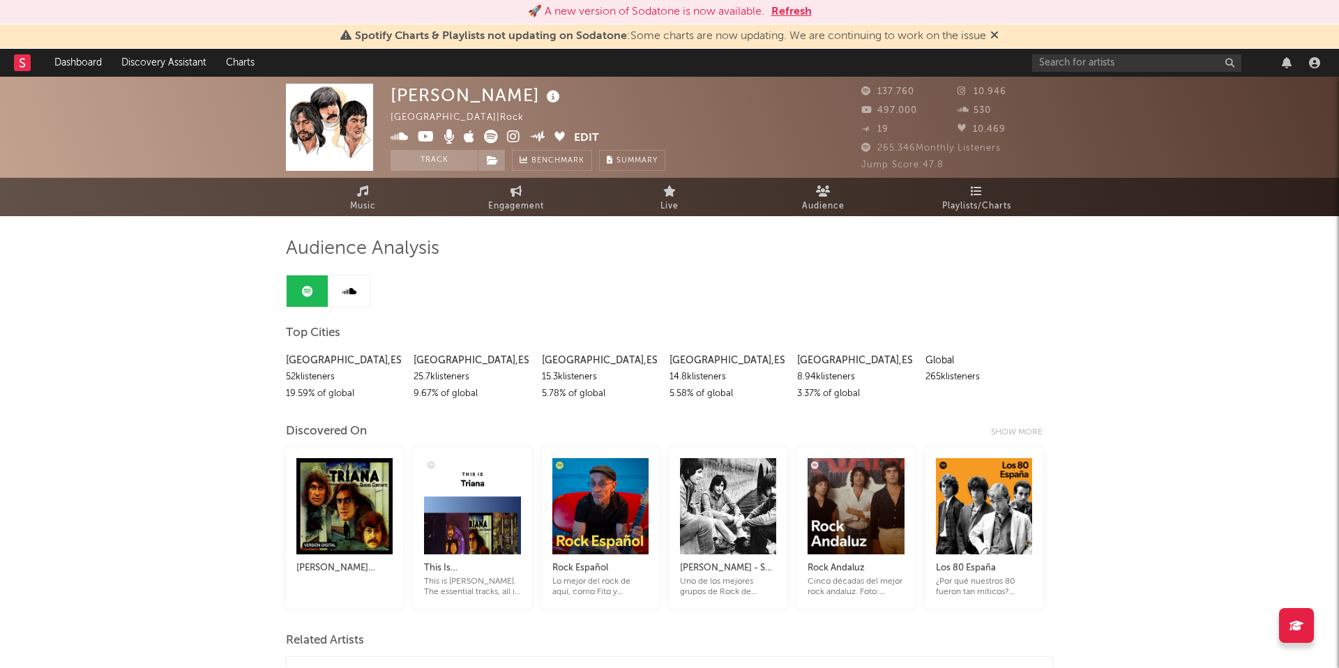  What do you see at coordinates (931, 148) in the screenshot?
I see `span: 265.346 Monthly Listeners` at bounding box center [931, 148].